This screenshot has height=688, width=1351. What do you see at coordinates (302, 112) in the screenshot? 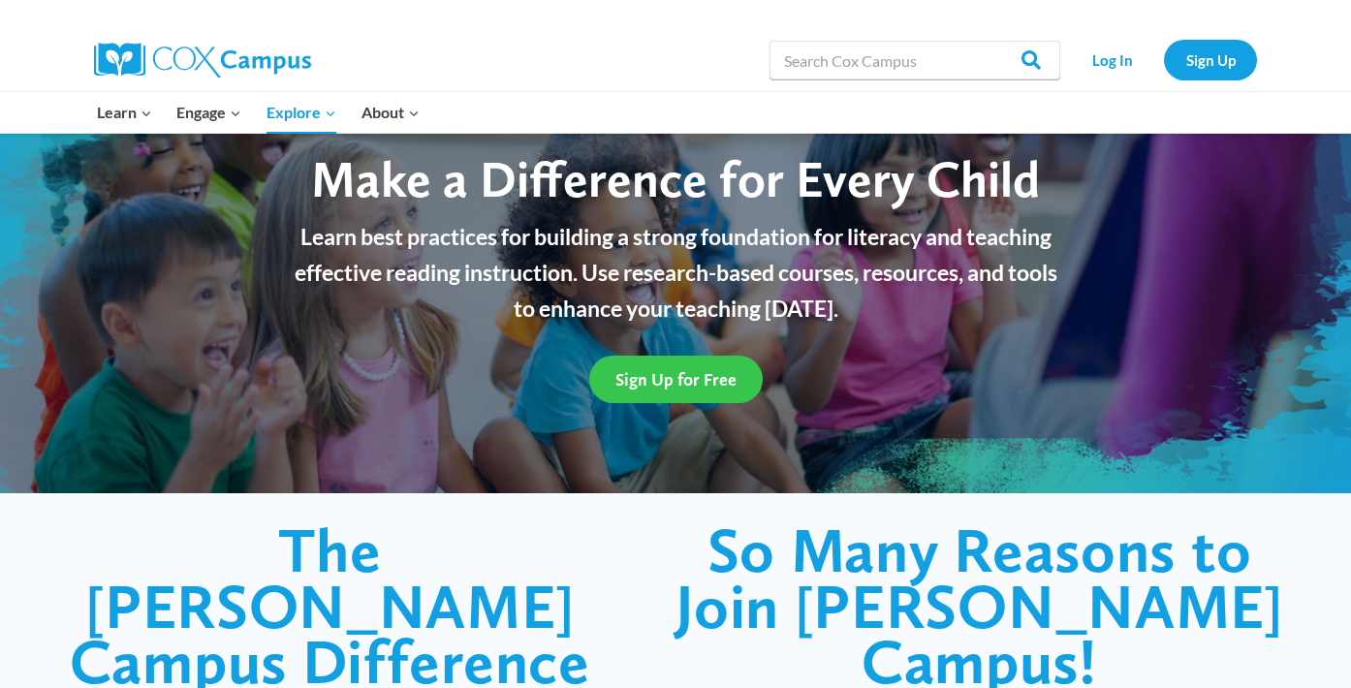
I see `button: Child menu of Explore` at bounding box center [302, 112].